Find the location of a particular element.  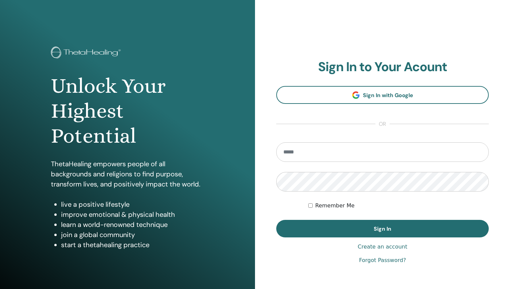

a: Create an account is located at coordinates (382, 247).